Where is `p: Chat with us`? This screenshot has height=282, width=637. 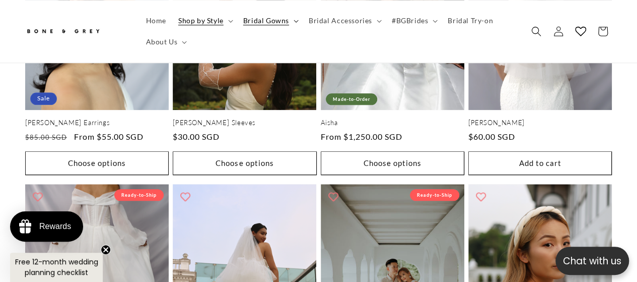
p: Chat with us is located at coordinates (592, 260).